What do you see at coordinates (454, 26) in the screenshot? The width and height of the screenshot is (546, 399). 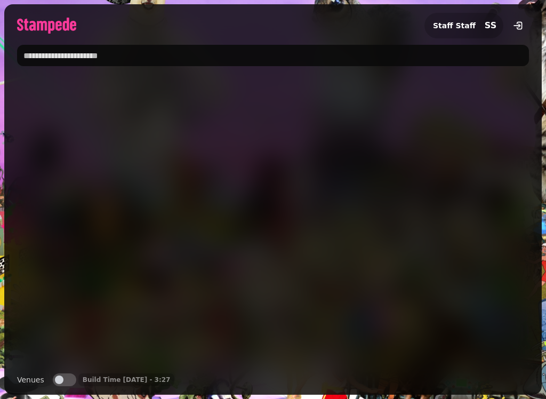 I see `h2: Staff Staff` at bounding box center [454, 26].